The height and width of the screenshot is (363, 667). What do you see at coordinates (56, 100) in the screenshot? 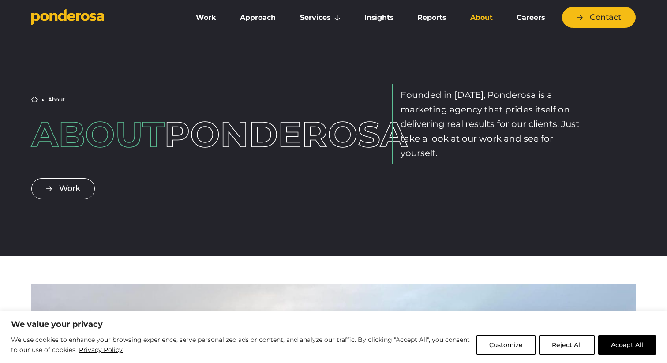
I see `li: About` at bounding box center [56, 100].